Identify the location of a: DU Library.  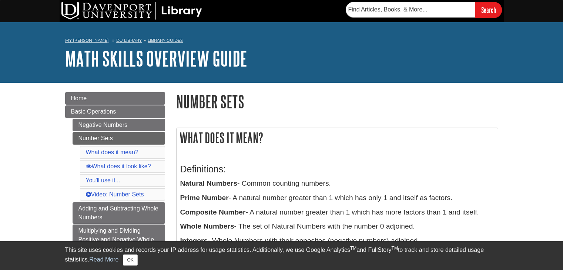
(129, 40).